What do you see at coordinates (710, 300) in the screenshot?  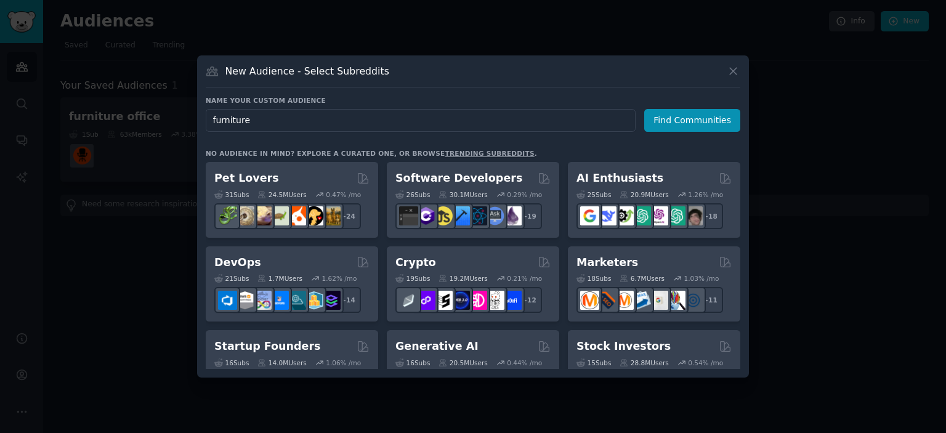 I see `div: + 11` at bounding box center [710, 300].